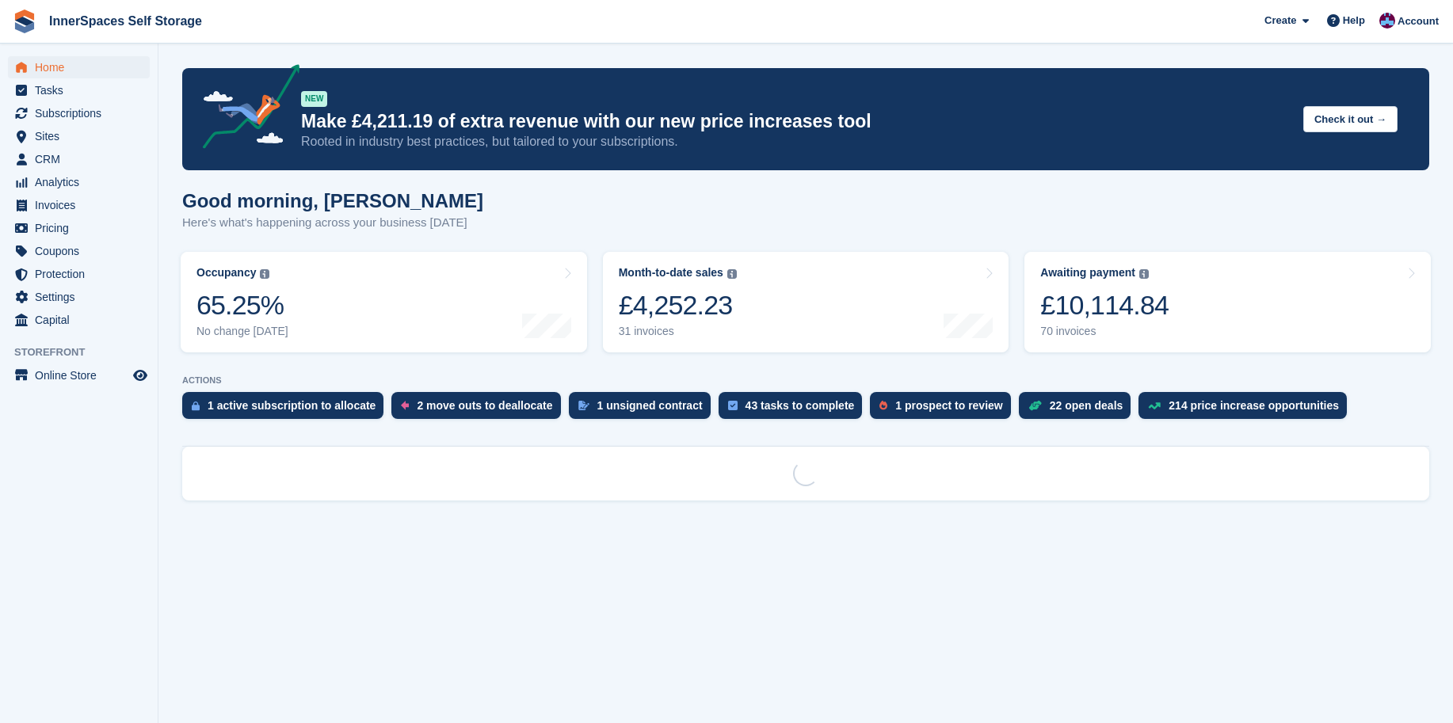  I want to click on a: Month-to-date sales £4,252.23 31 invoices, so click(806, 302).